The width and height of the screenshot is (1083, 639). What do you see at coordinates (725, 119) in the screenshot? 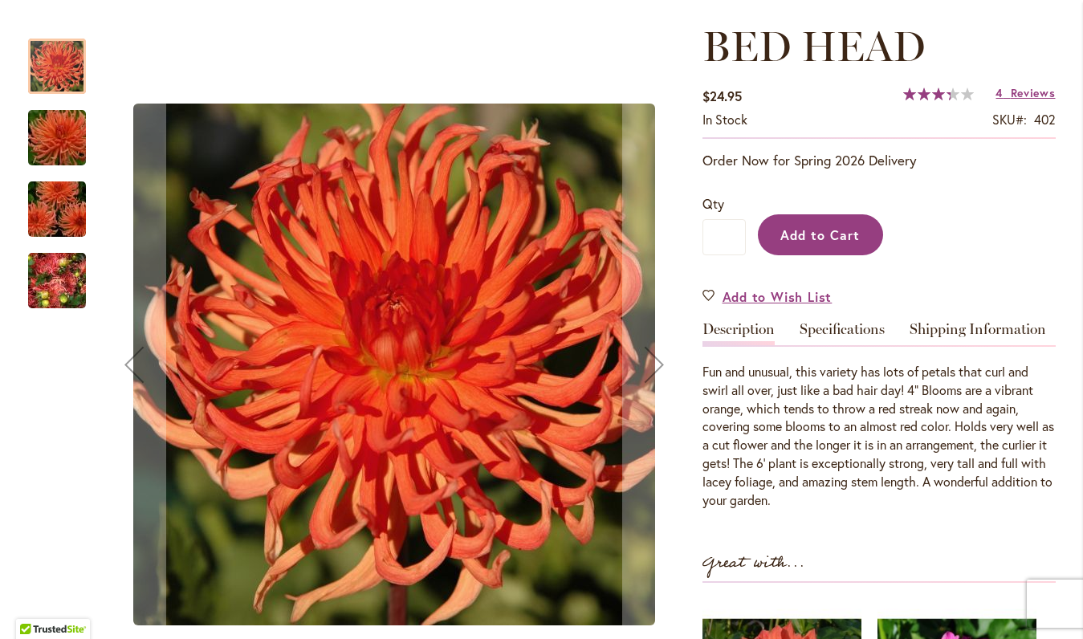
I see `span: In stock` at bounding box center [725, 119].